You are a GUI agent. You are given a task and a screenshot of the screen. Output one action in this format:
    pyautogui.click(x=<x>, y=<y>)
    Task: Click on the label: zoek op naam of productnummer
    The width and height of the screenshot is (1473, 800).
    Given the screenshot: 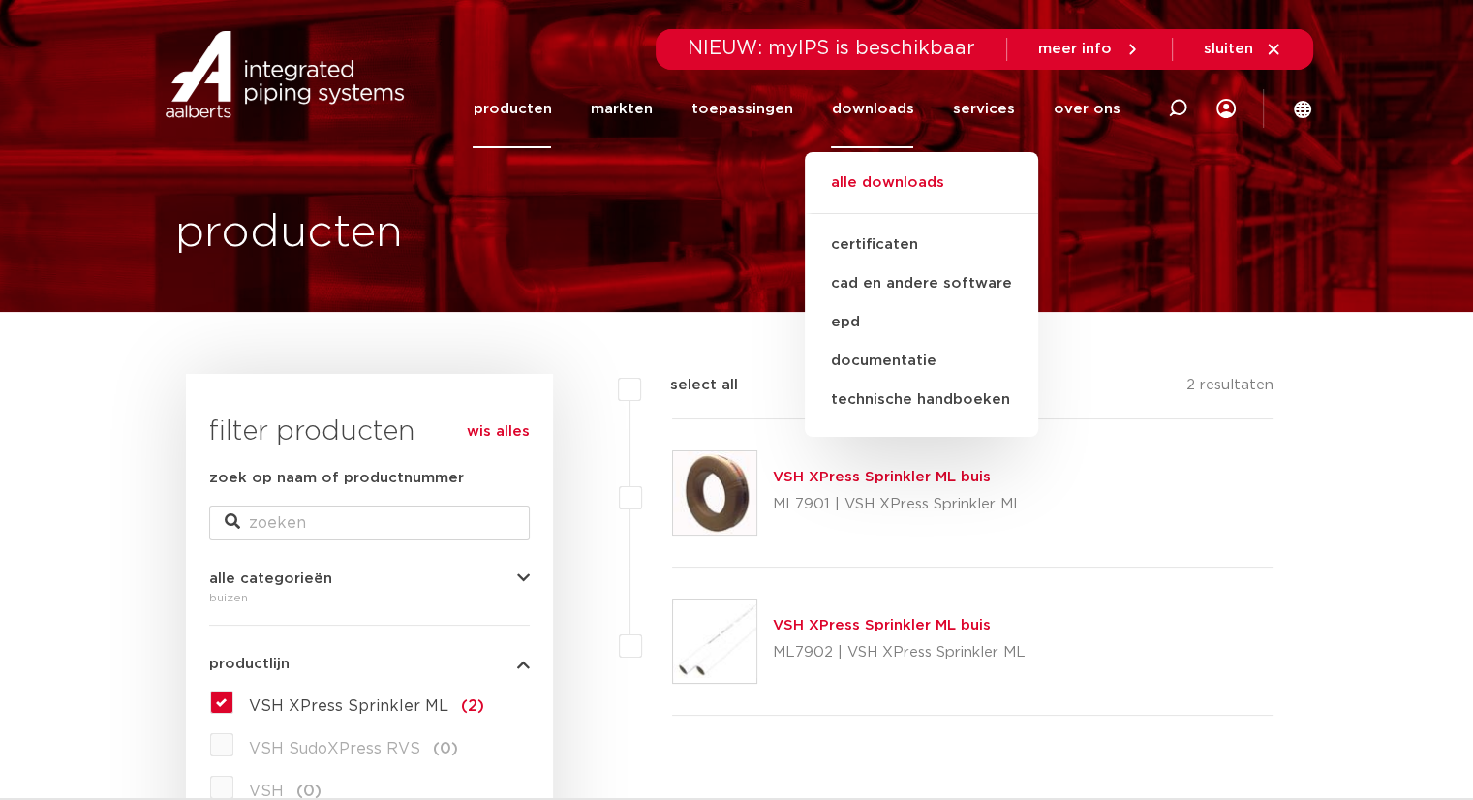 What is the action you would take?
    pyautogui.click(x=336, y=478)
    